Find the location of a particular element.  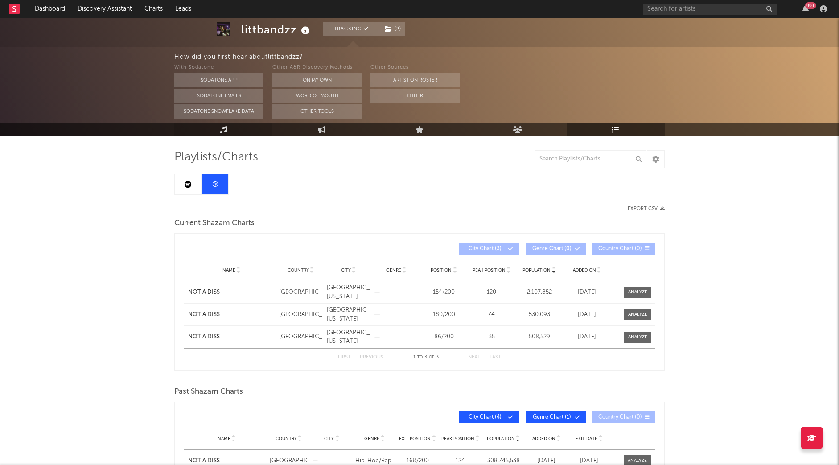

span: Past Shazam Charts is located at coordinates (209, 392).